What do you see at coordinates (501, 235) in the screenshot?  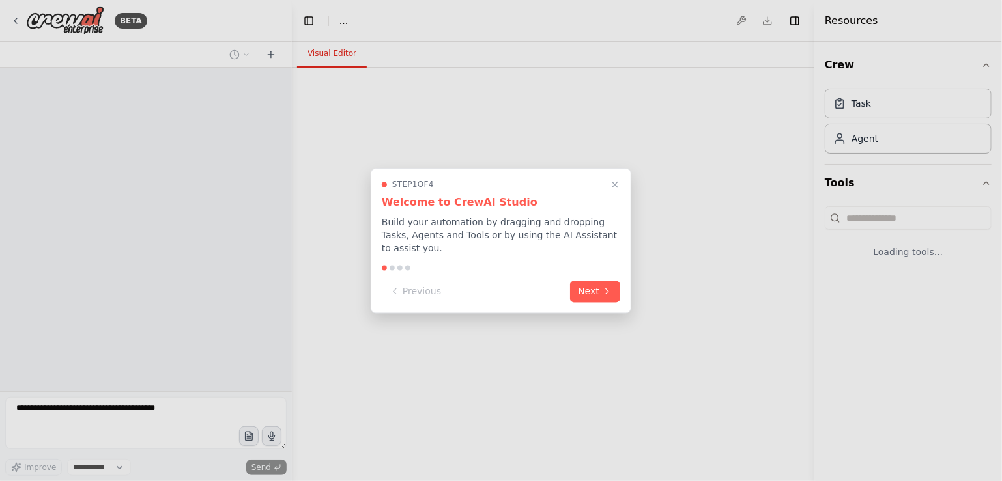 I see `p: Build your automation by dragging and dropping Tasks, Agents and Tools or by using the AI Assista...` at bounding box center [501, 235].